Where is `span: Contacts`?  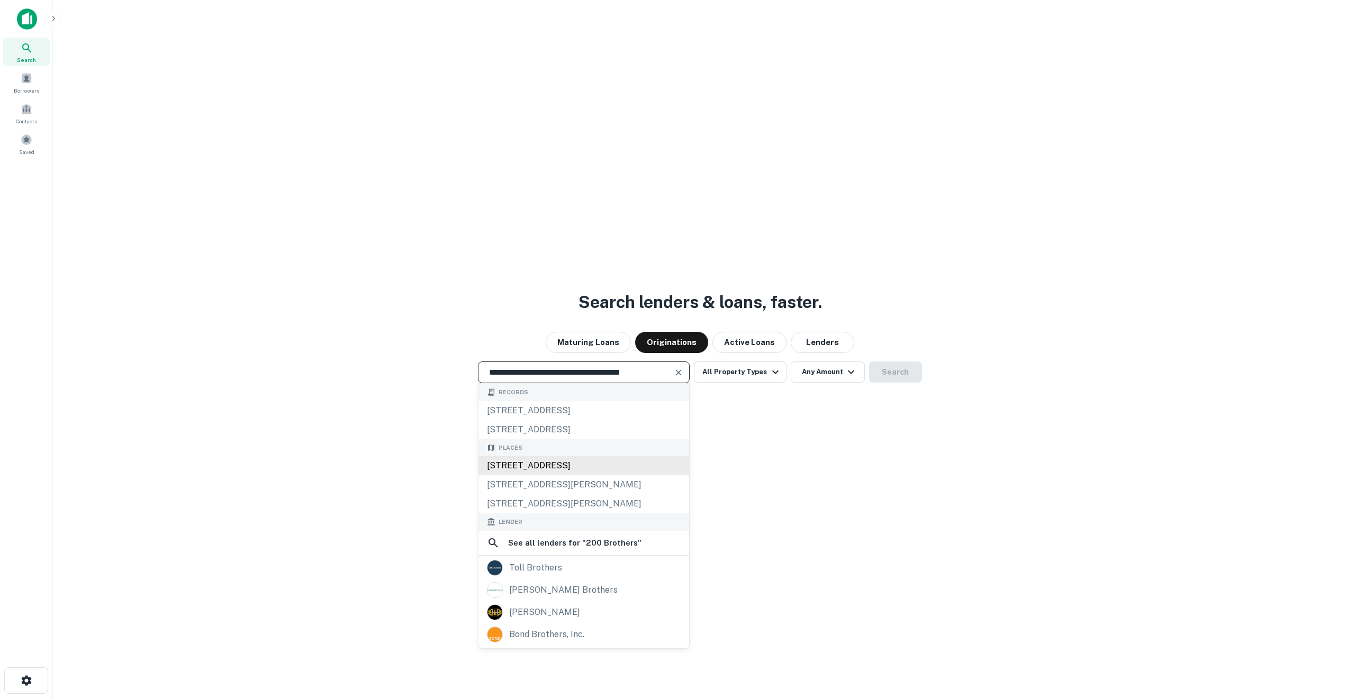 span: Contacts is located at coordinates (26, 121).